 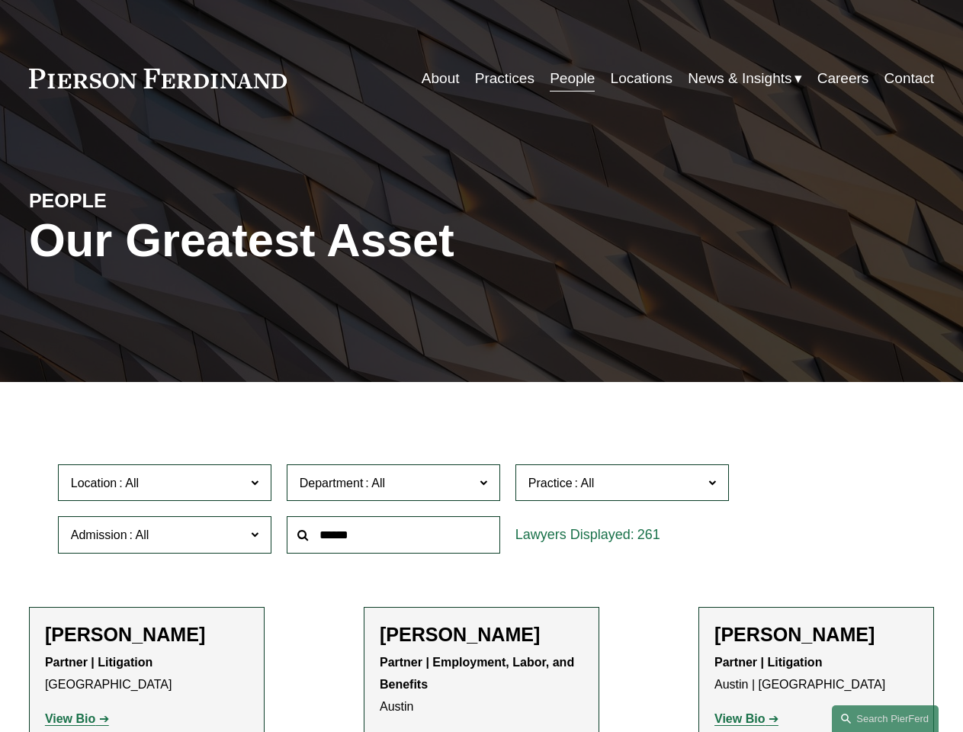 What do you see at coordinates (744, 78) in the screenshot?
I see `a: folder dropdown` at bounding box center [744, 78].